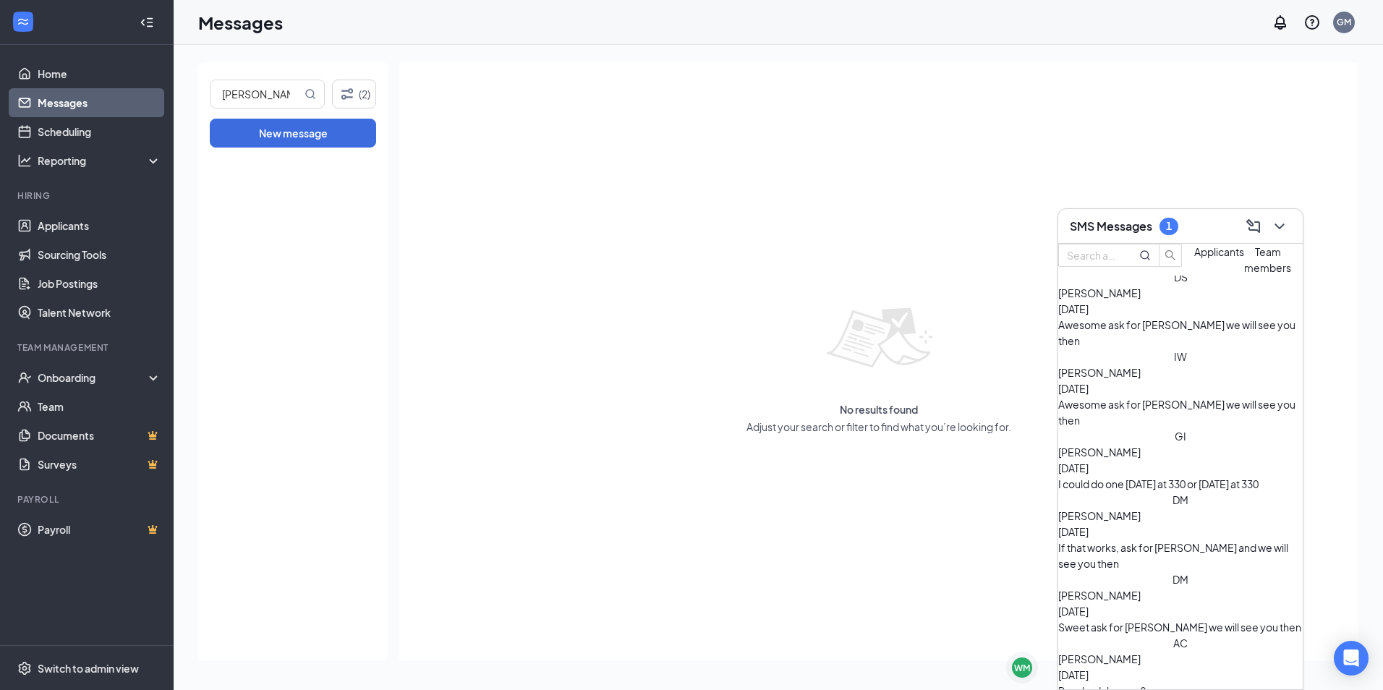 The image size is (1383, 690). Describe the element at coordinates (99, 283) in the screenshot. I see `a: Job Postings` at that location.